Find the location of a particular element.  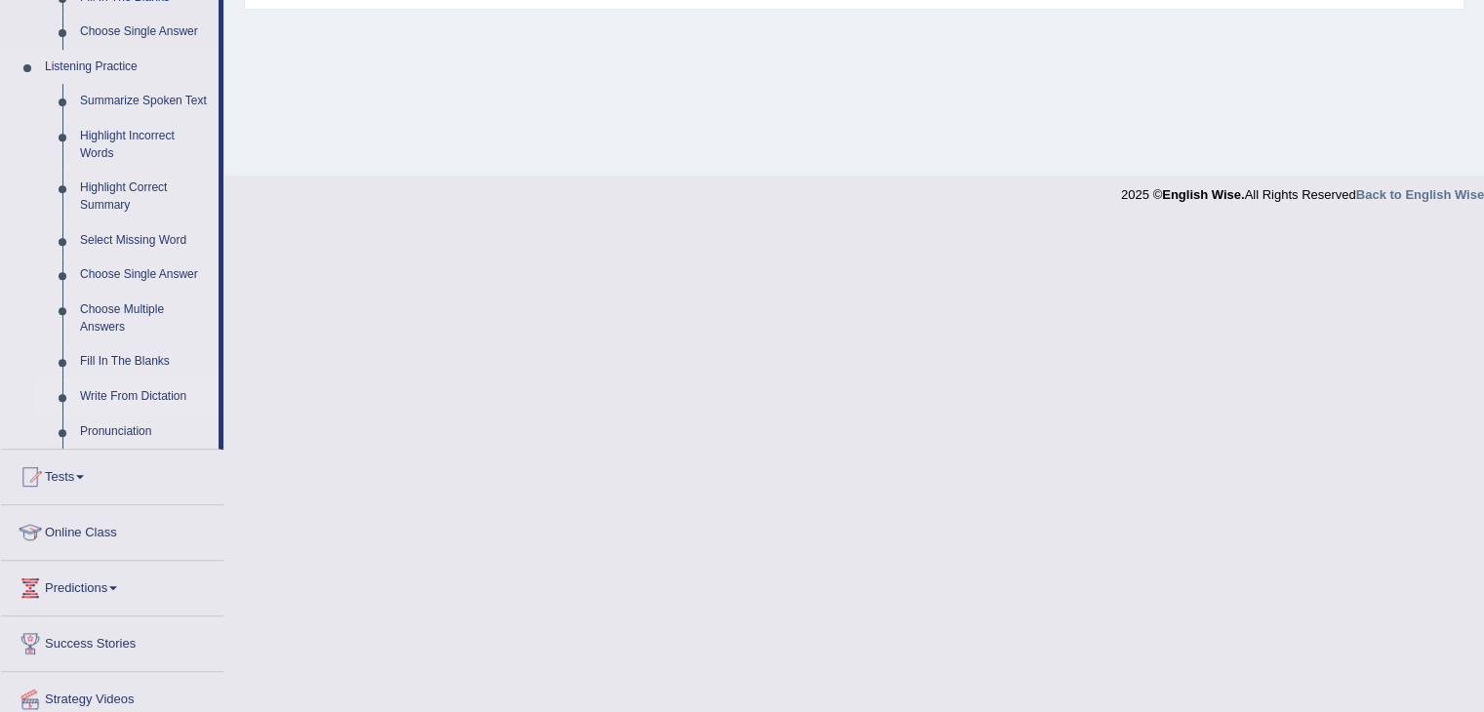

strong: English Wise. is located at coordinates (1203, 194).